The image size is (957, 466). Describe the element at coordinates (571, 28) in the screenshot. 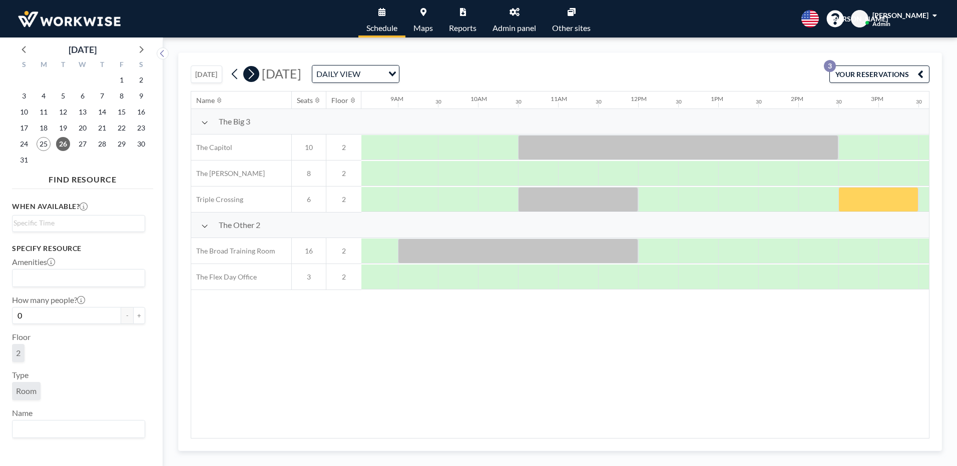

I see `span: Other sites` at that location.